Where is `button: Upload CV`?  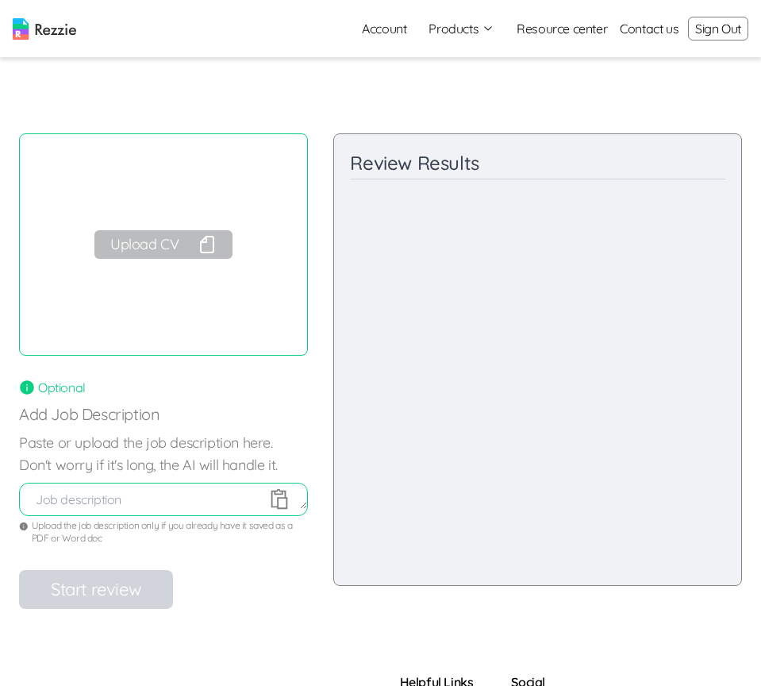
button: Upload CV is located at coordinates (164, 244).